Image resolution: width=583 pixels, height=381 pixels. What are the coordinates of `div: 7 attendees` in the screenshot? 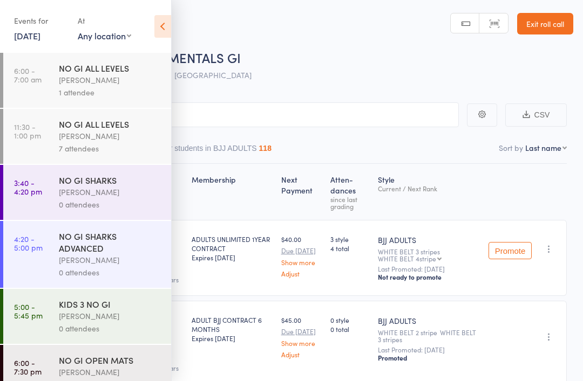 It's located at (110, 148).